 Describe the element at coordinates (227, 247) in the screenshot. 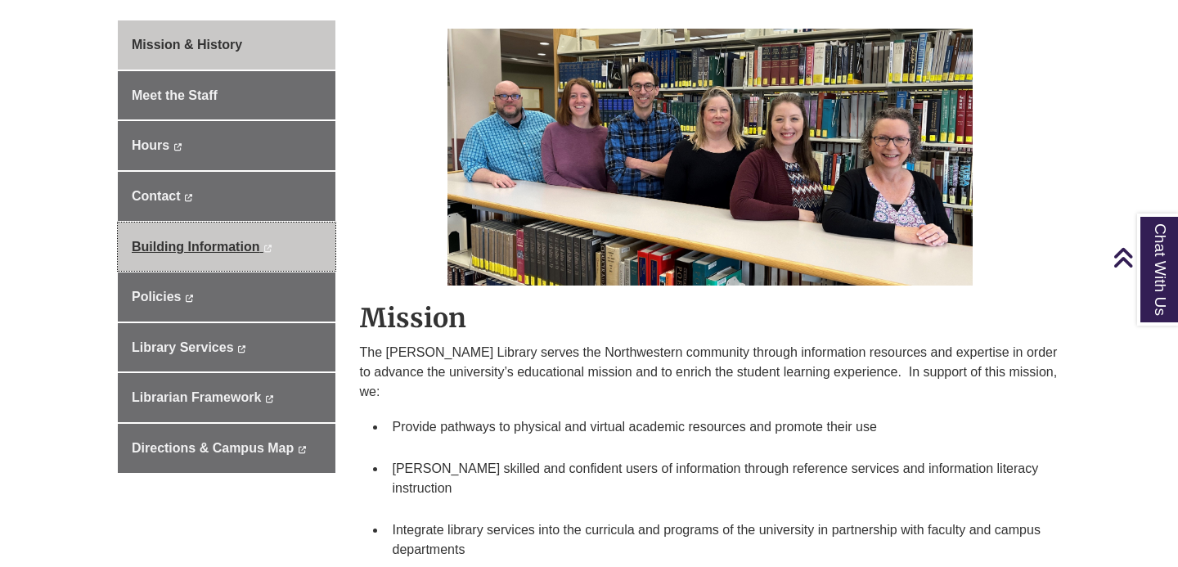

I see `a: Building Information` at that location.